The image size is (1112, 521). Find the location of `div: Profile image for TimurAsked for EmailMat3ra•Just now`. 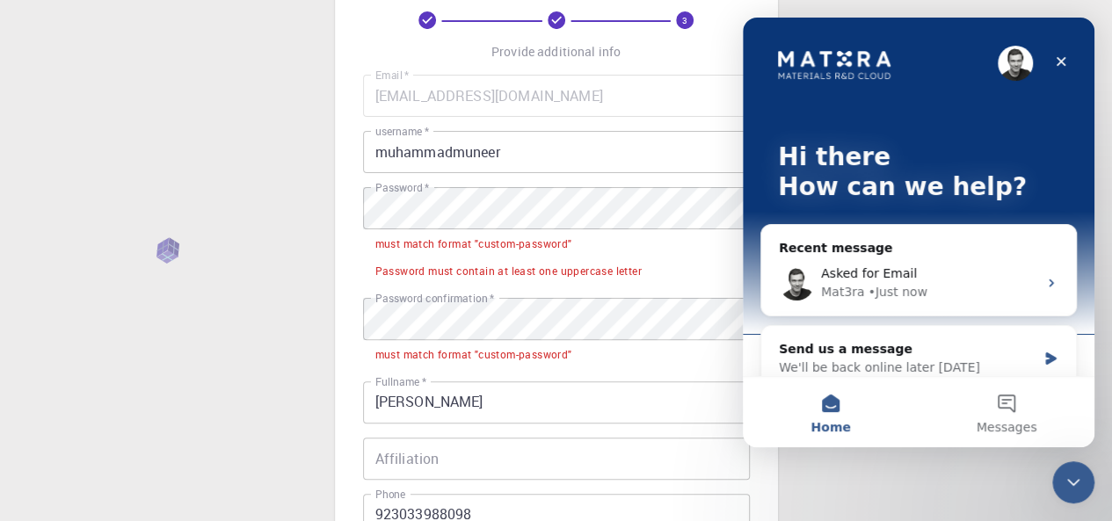

div: Profile image for TimurAsked for EmailMat3ra•Just now is located at coordinates (176, 265).